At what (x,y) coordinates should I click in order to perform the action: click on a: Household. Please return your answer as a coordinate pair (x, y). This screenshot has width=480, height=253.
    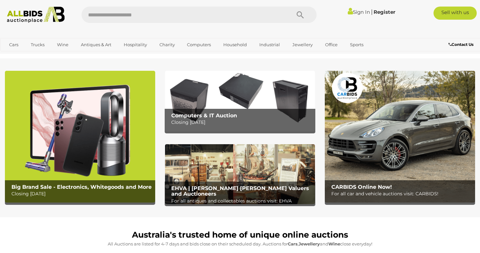
    Looking at the image, I should click on (235, 45).